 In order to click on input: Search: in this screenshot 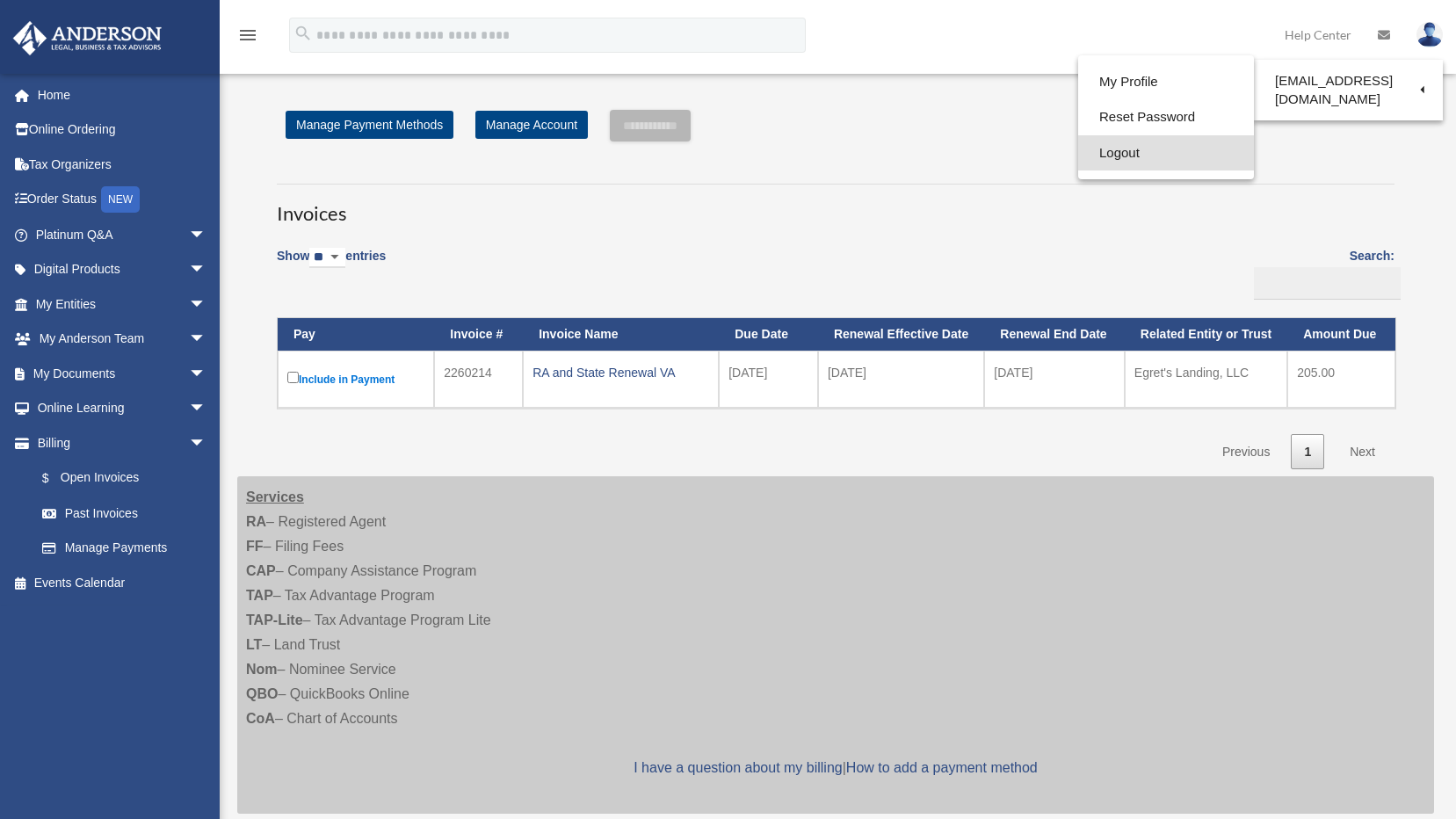, I will do `click(1327, 284)`.